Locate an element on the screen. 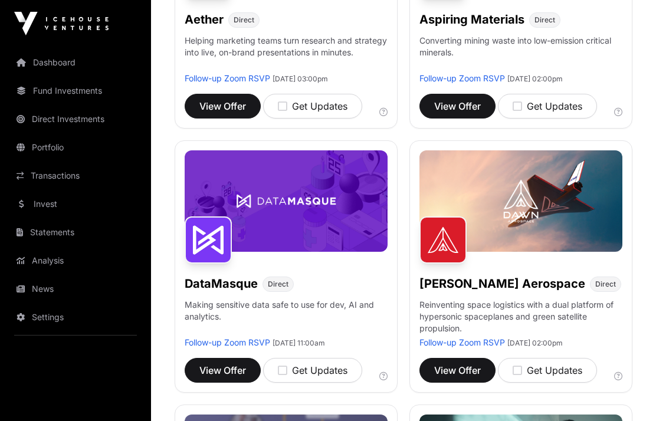 The height and width of the screenshot is (421, 656). h1: DataMasque is located at coordinates (221, 284).